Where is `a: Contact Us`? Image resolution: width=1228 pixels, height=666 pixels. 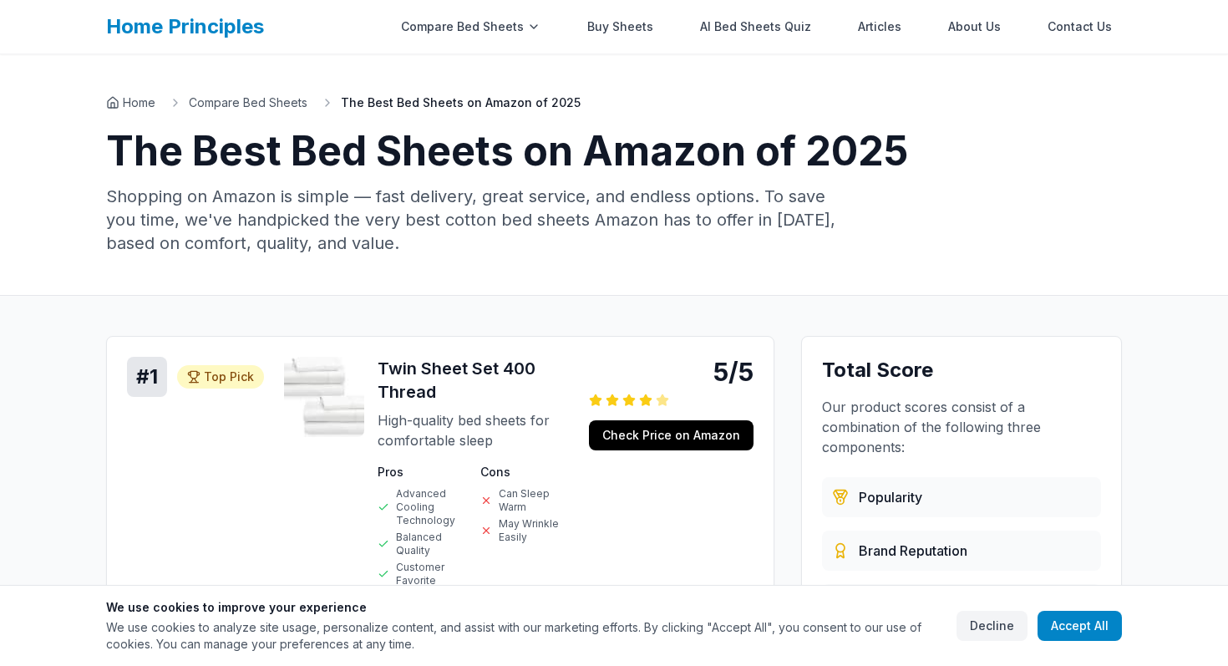
a: Contact Us is located at coordinates (1079, 27).